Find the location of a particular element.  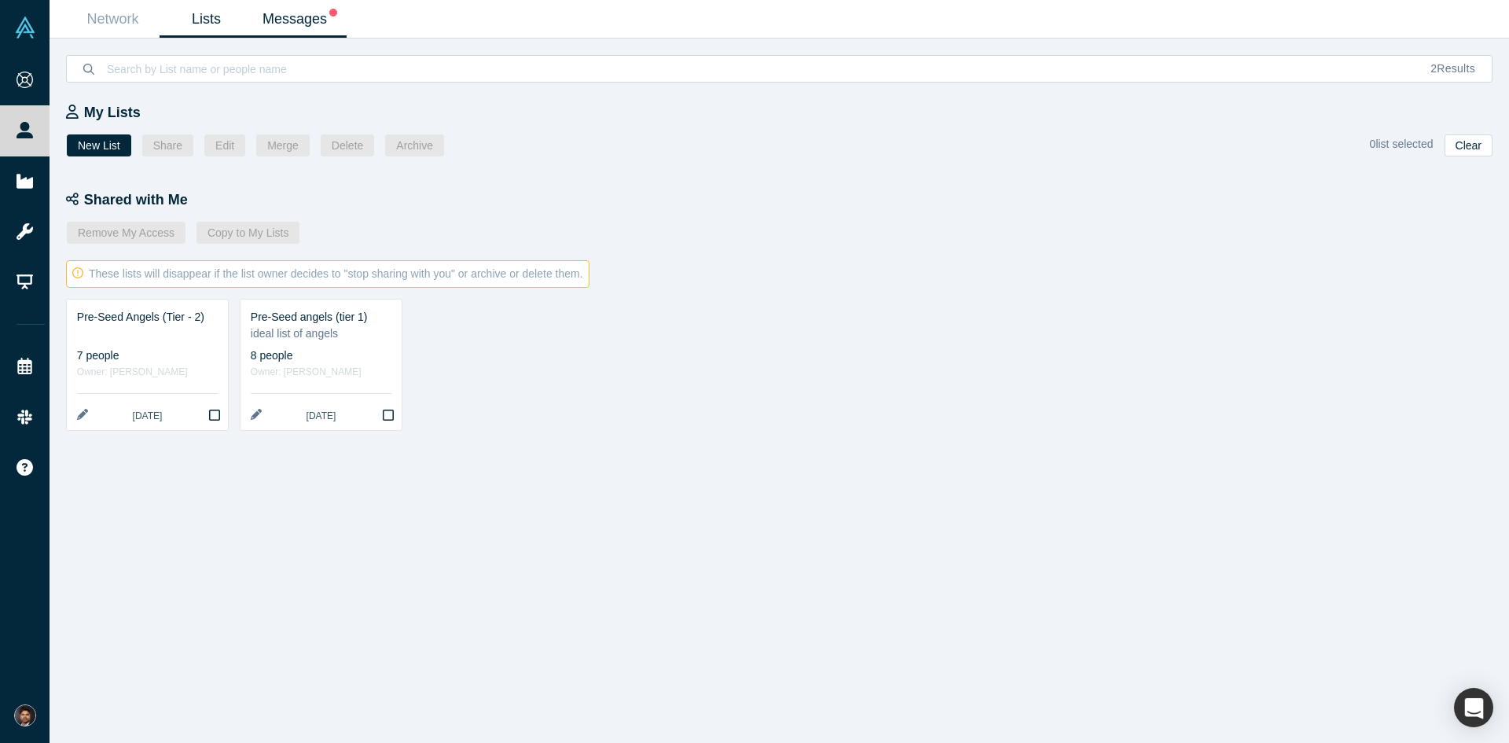

button: Share is located at coordinates (167, 145).